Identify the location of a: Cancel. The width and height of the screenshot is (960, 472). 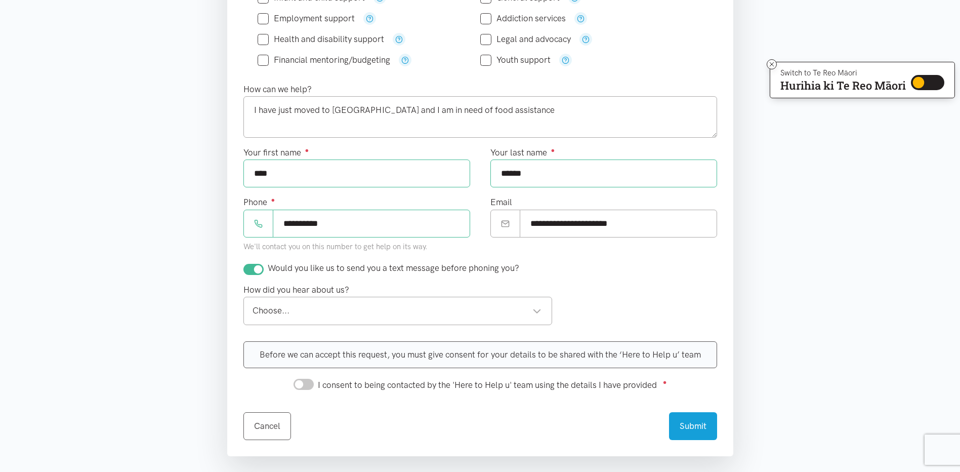
(267, 426).